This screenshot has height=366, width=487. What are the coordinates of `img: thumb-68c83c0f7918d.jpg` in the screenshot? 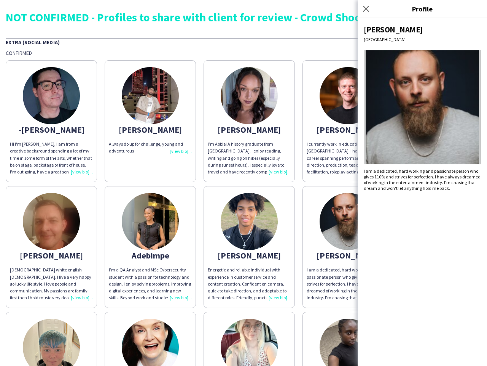 It's located at (348, 221).